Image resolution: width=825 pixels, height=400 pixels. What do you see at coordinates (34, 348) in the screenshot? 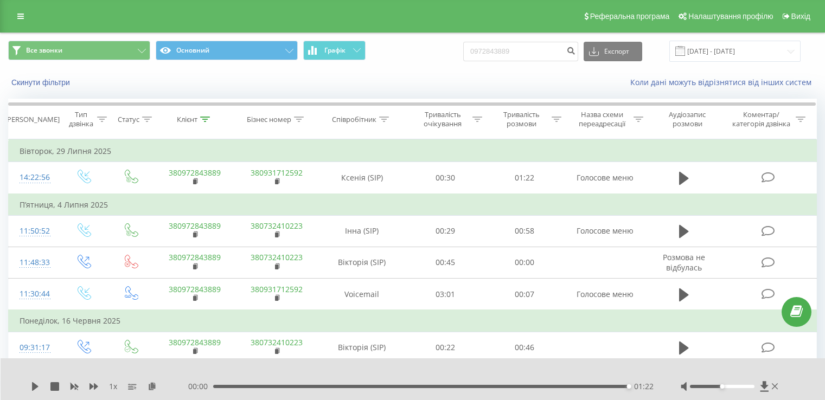
I see `div: 09:31:17` at bounding box center [34, 348].